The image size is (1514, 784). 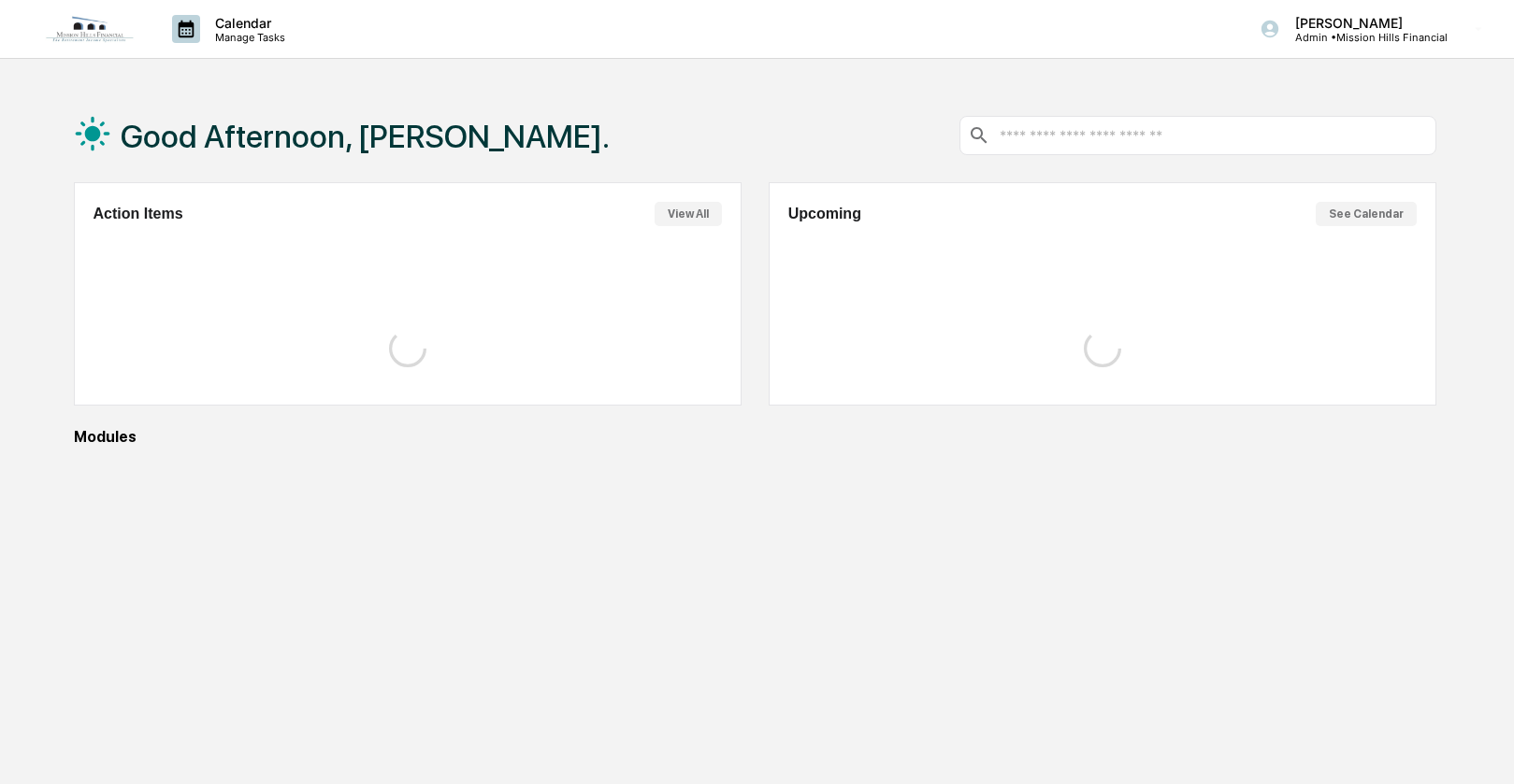 I want to click on p: Calendar, so click(x=247, y=22).